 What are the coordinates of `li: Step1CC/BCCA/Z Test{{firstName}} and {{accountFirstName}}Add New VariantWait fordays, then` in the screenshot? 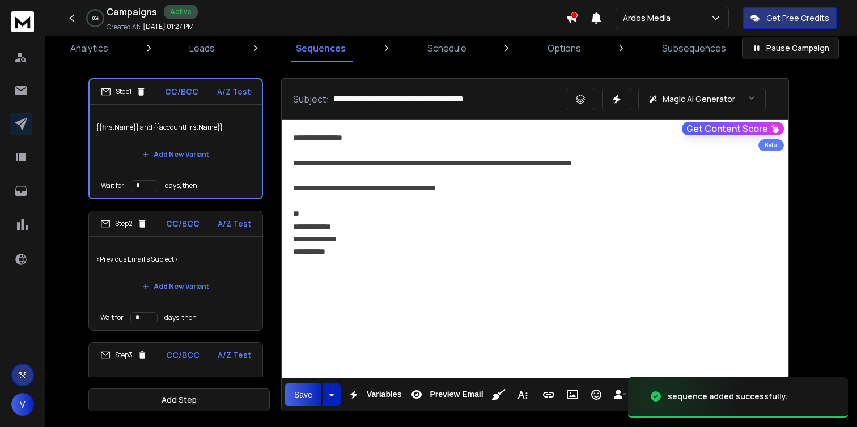 It's located at (176, 139).